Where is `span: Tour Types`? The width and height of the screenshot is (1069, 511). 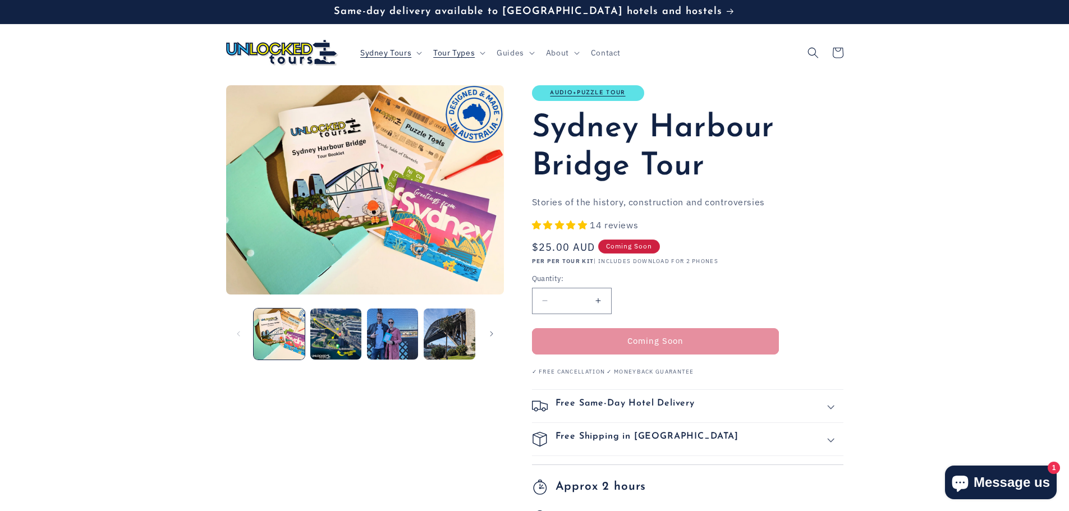
span: Tour Types is located at coordinates (454, 53).